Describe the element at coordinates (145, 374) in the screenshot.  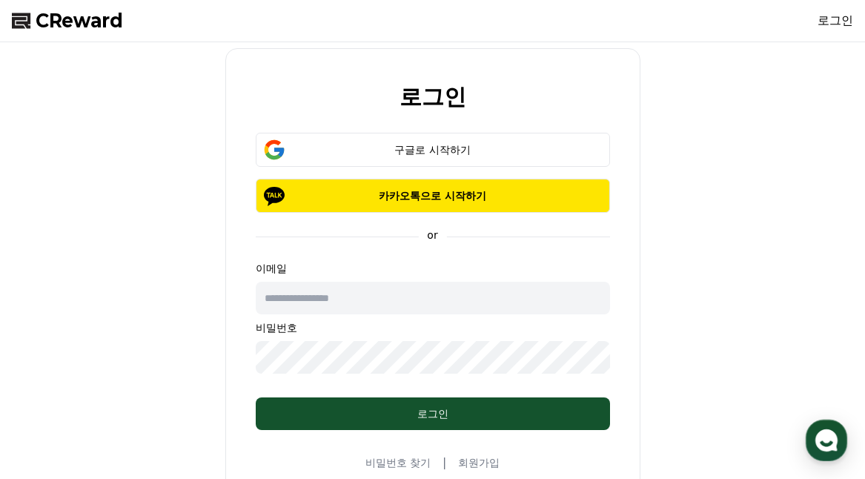
I see `a: 대화` at that location.